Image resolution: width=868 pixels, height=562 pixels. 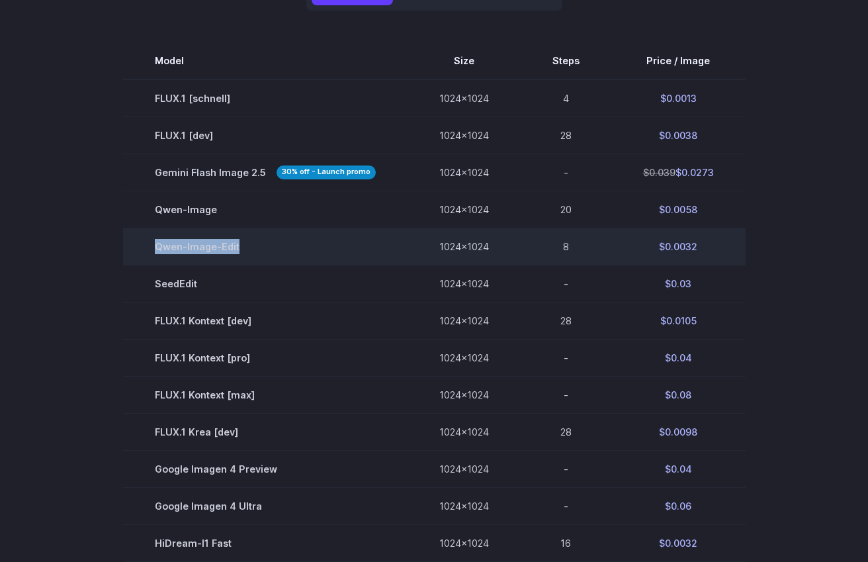 What do you see at coordinates (265, 394) in the screenshot?
I see `td: FLUX.1 Kontext [max]` at bounding box center [265, 394].